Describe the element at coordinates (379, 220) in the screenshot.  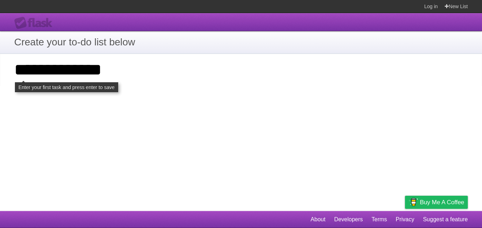
I see `a: Terms` at that location.